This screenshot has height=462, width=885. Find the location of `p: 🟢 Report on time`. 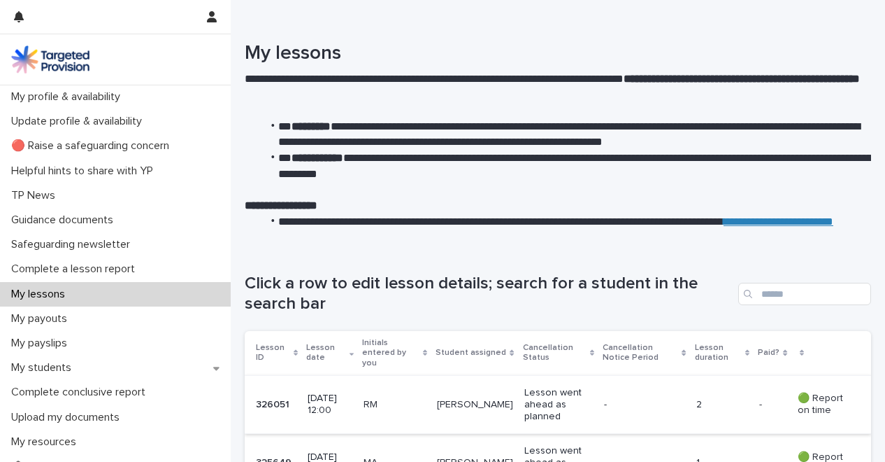

p: 🟢 Report on time is located at coordinates (823, 404).